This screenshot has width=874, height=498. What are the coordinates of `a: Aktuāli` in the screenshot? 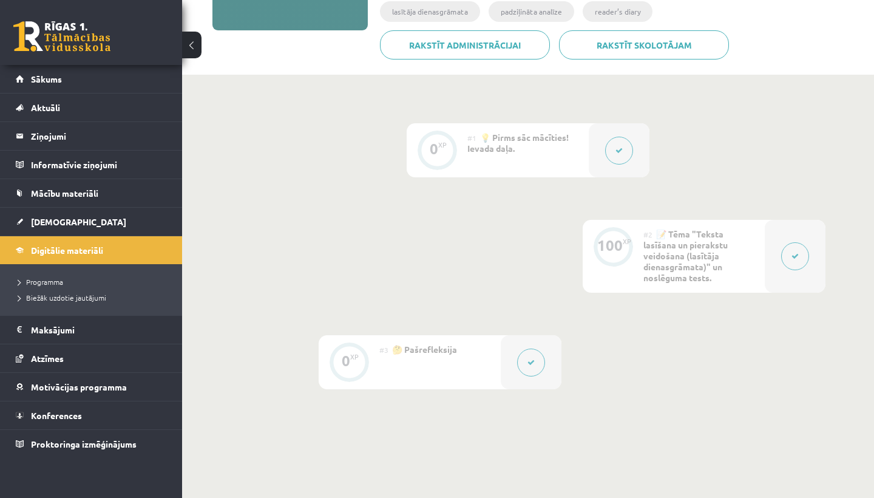 It's located at (91, 107).